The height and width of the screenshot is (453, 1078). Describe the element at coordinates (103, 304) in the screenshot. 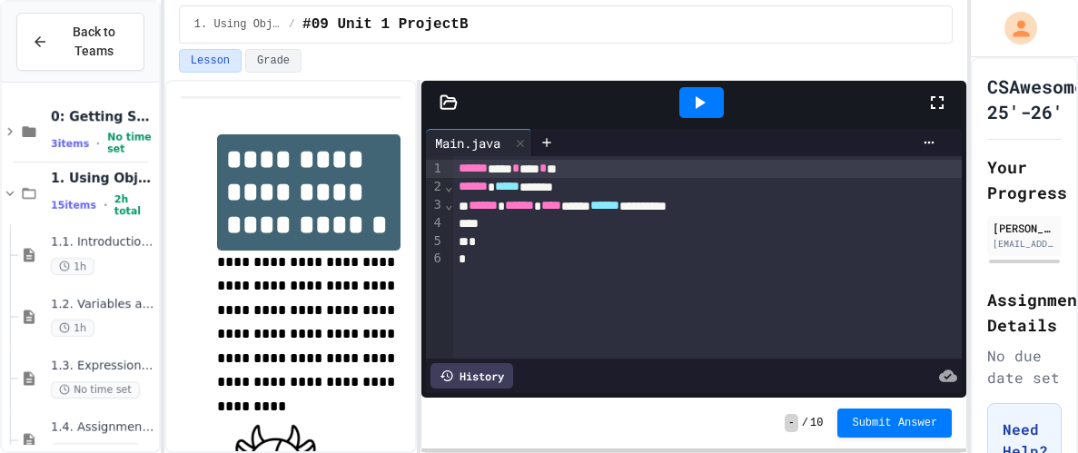

I see `span: 1.2. Variables and Data Types` at that location.